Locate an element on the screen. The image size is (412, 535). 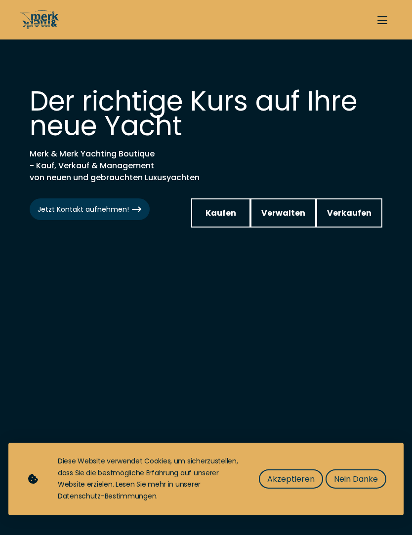
a: Kaufen is located at coordinates (221, 213).